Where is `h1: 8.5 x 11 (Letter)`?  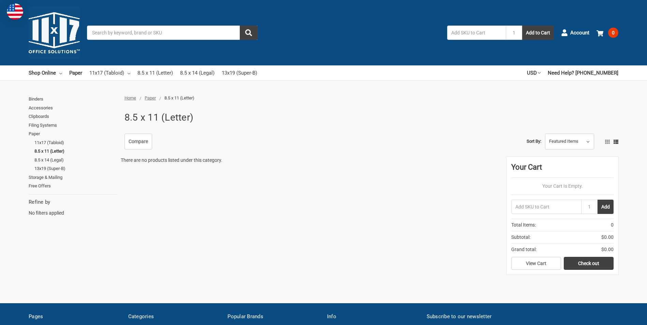
h1: 8.5 x 11 (Letter) is located at coordinates (159, 118).